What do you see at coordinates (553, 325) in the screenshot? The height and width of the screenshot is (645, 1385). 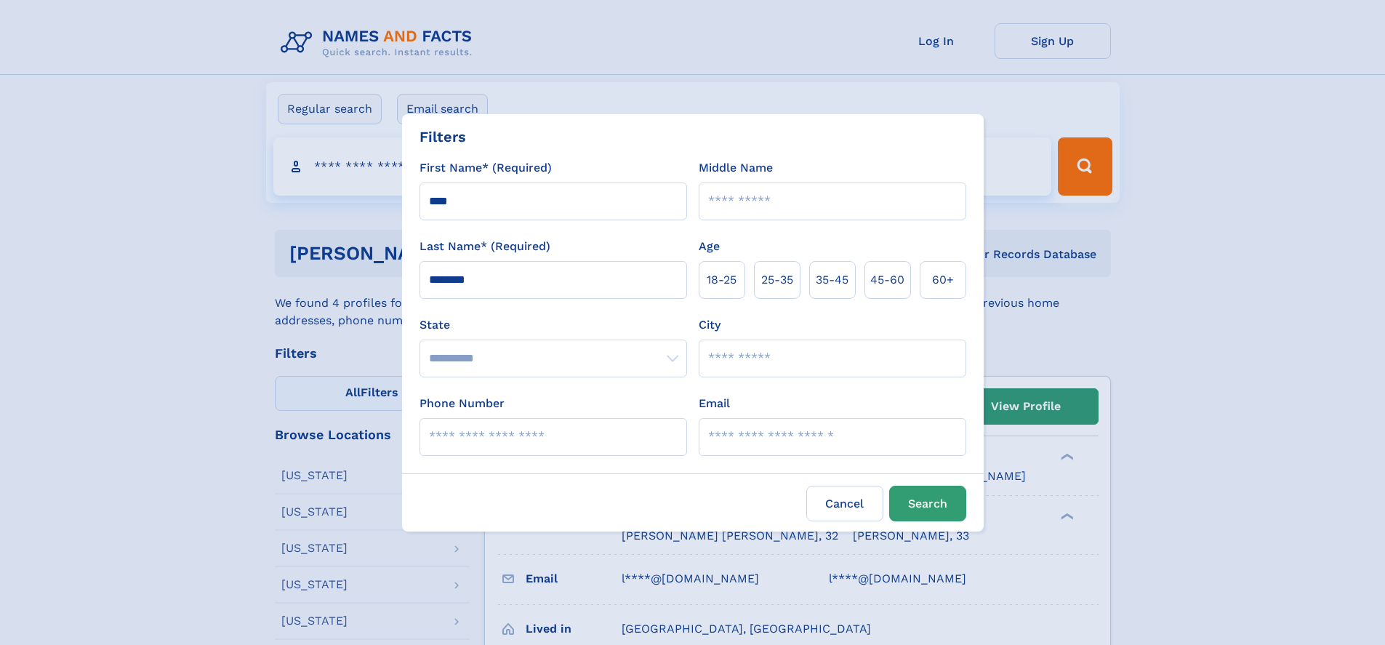 I see `label: State` at bounding box center [553, 325].